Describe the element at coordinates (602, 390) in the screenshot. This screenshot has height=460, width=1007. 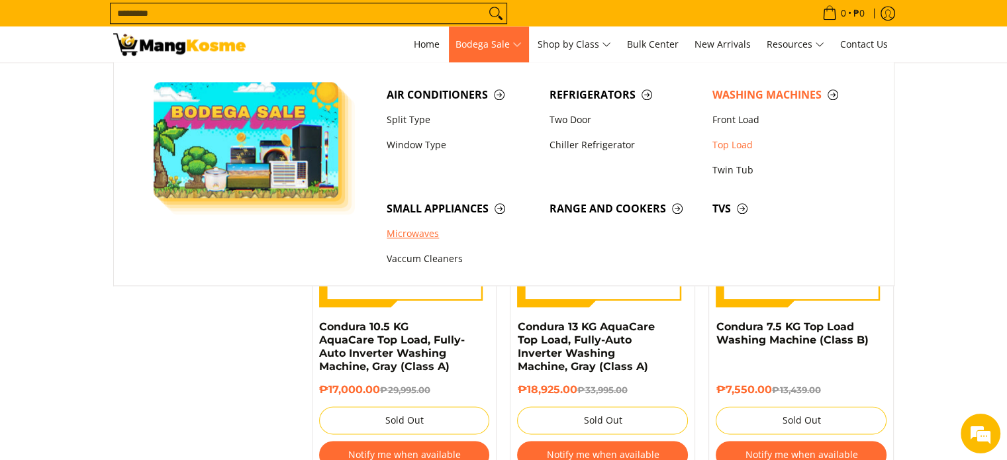
I see `h6: ₱18,925.00` at that location.